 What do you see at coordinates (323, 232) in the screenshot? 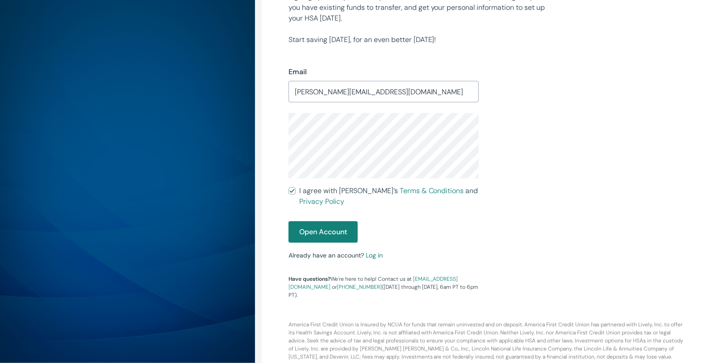
I see `button: Open Account` at bounding box center [323, 232].